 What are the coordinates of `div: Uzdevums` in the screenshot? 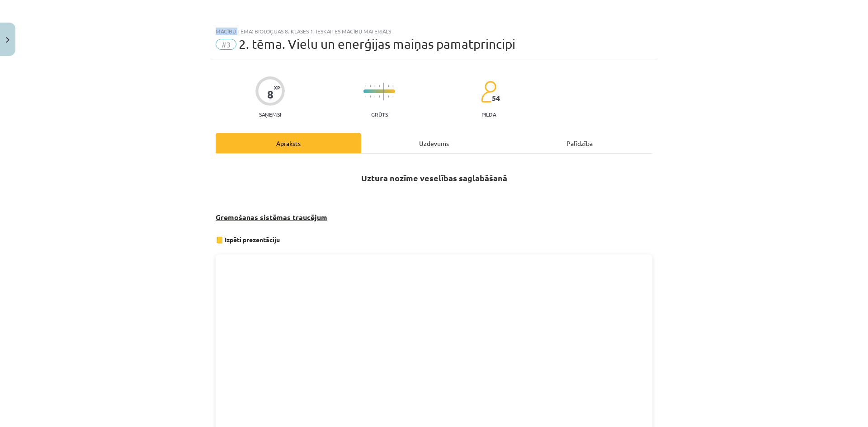 It's located at (434, 143).